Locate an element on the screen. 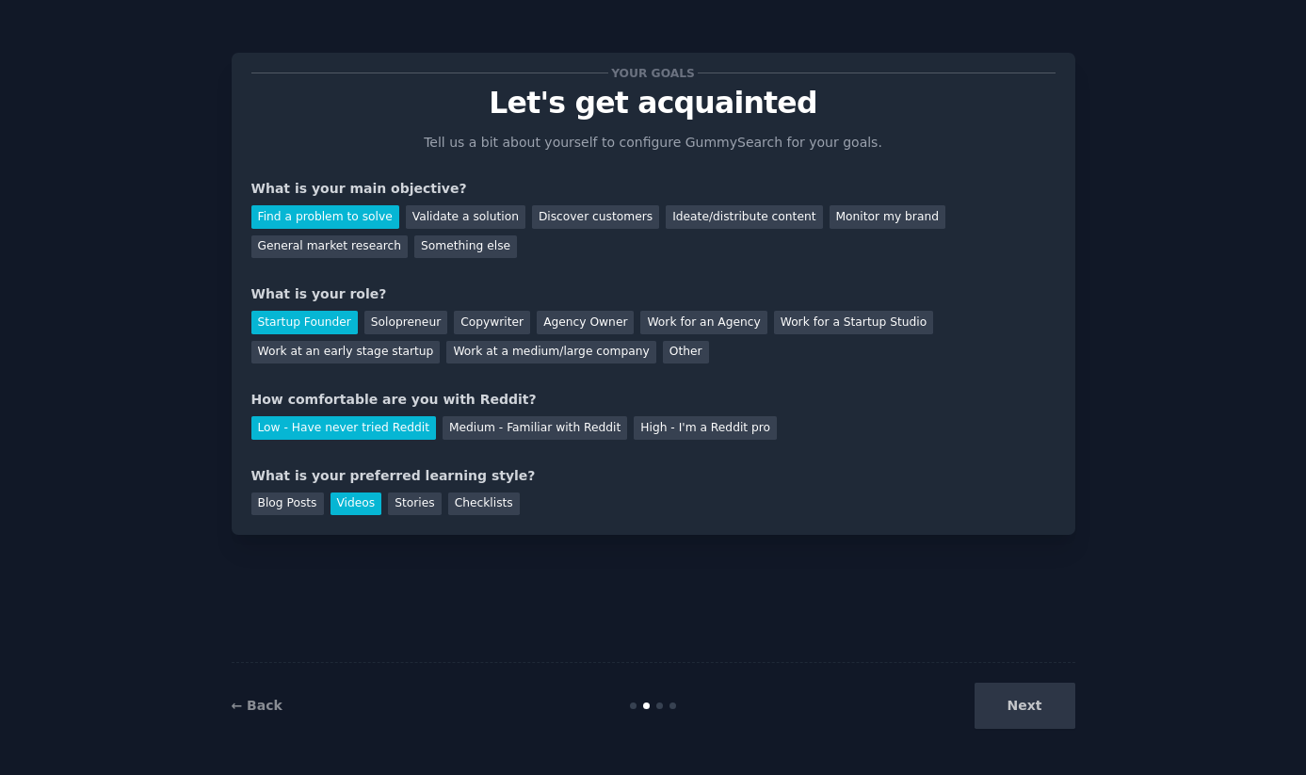  span: Your goals is located at coordinates (653, 72).